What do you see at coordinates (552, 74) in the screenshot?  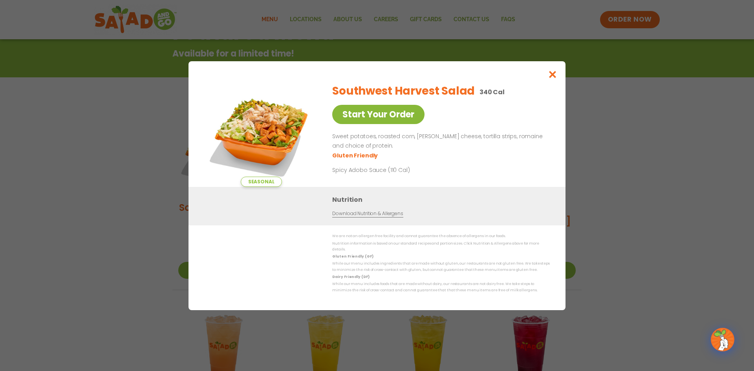 I see `button: Close modal` at bounding box center [552, 74].